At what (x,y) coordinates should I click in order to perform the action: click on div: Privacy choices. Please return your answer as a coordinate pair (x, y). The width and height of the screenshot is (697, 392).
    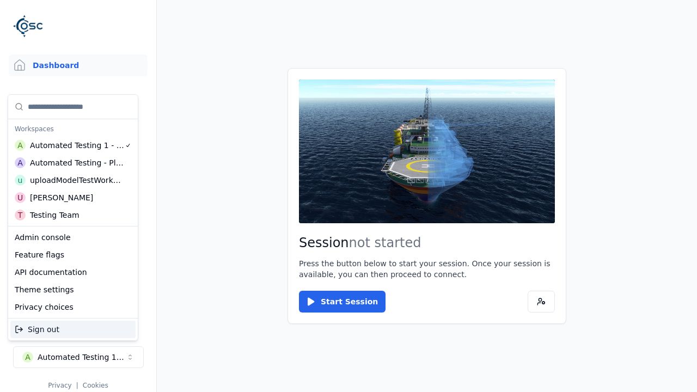
    Looking at the image, I should click on (73, 307).